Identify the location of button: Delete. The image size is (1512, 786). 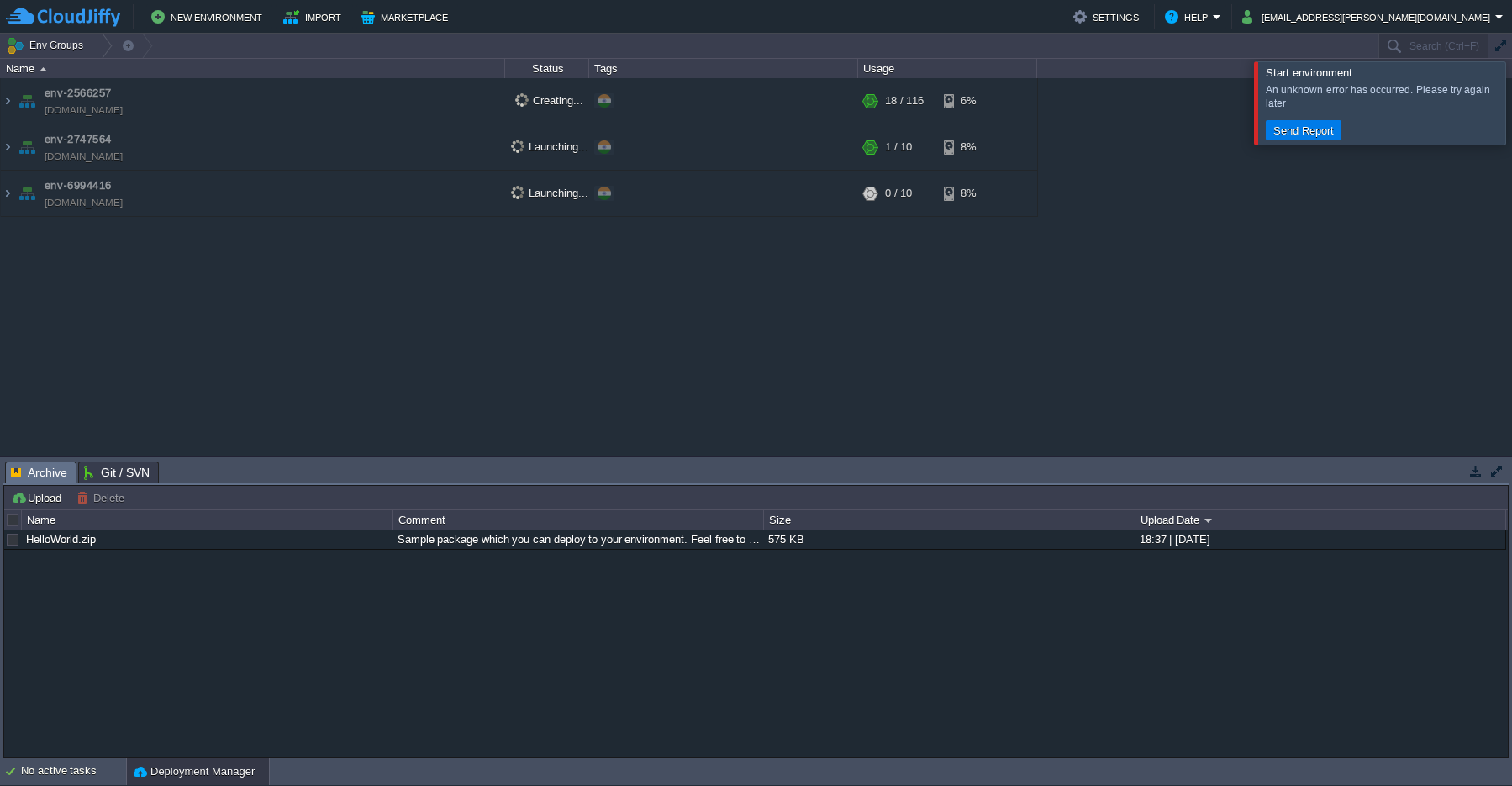
(102, 497).